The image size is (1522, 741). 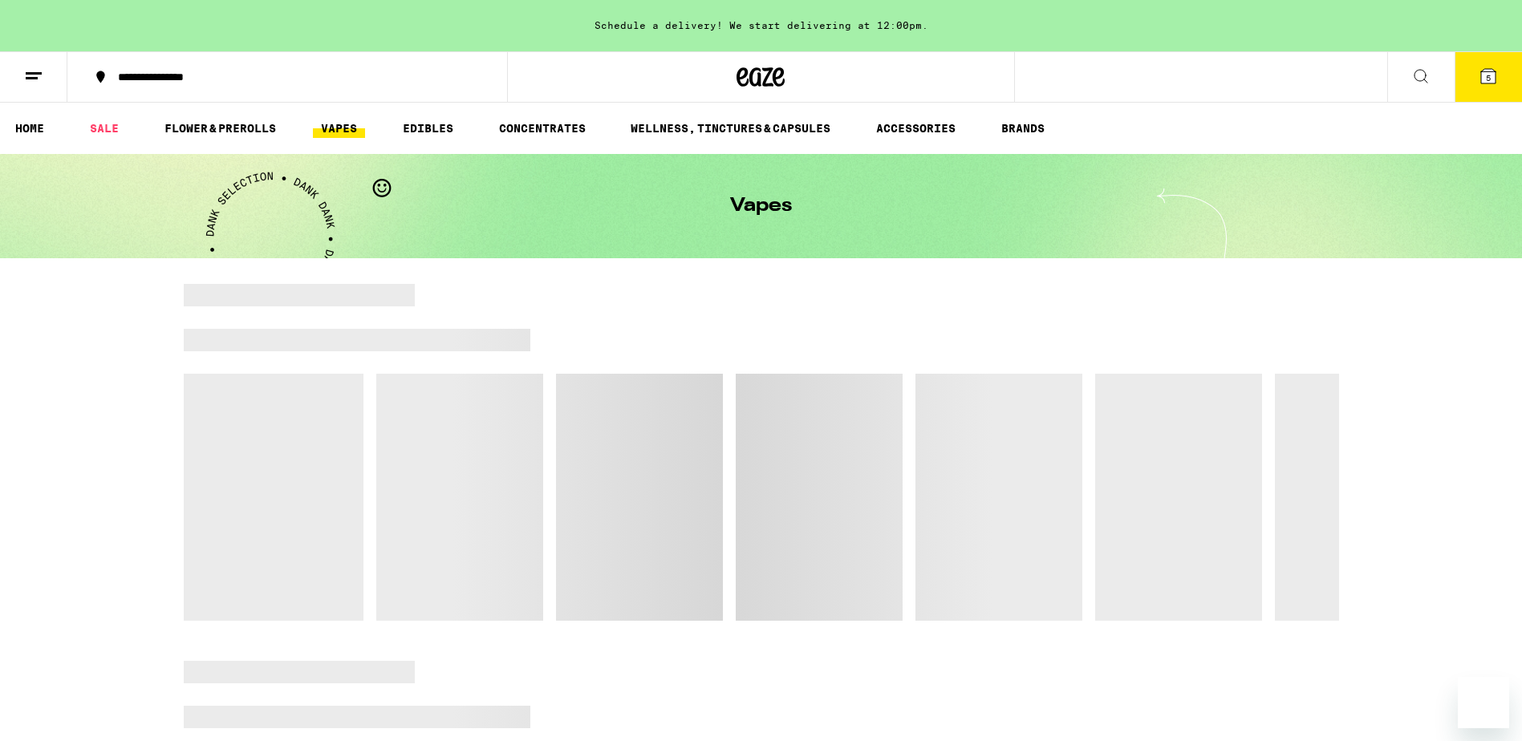 I want to click on a: CONCENTRATES, so click(x=542, y=128).